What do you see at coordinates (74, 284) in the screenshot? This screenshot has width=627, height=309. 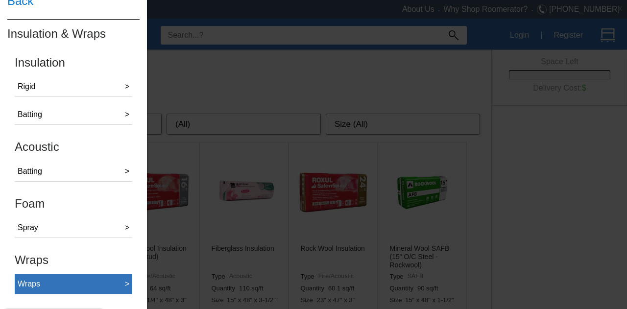 I see `button: Wraps>` at bounding box center [74, 284].